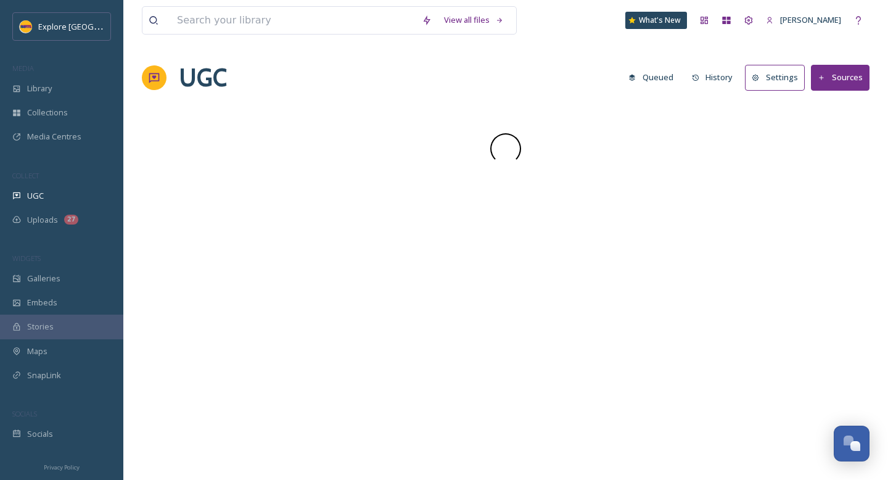  I want to click on a: History, so click(715, 77).